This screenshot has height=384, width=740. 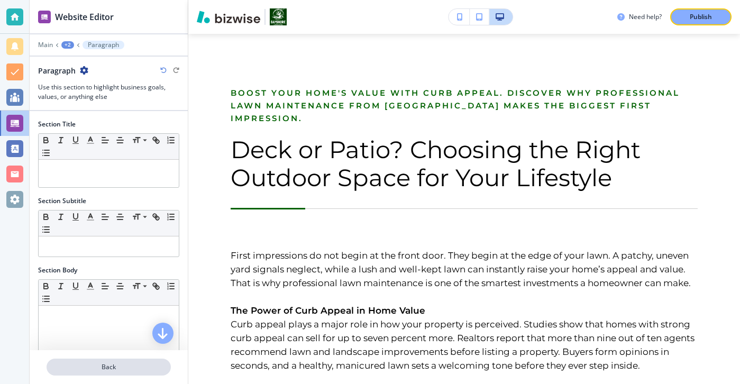 I want to click on button: Paragraph, so click(x=103, y=45).